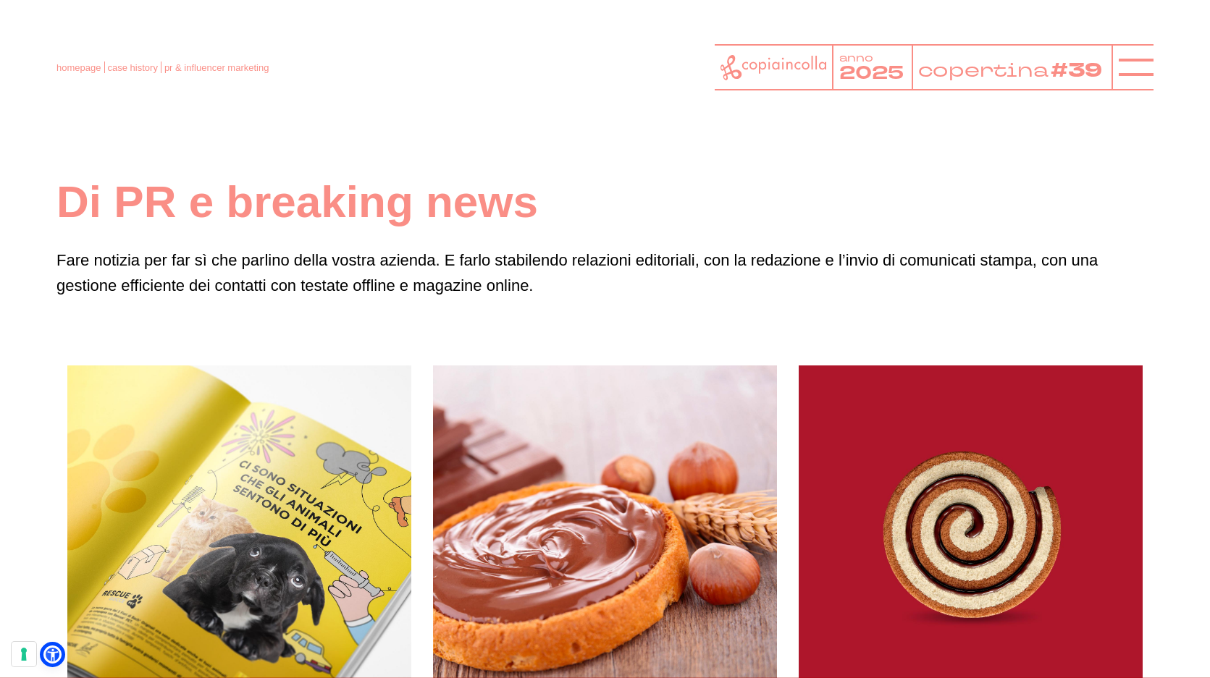 The height and width of the screenshot is (678, 1210). Describe the element at coordinates (605, 202) in the screenshot. I see `h1: Di PR e breaking news` at that location.